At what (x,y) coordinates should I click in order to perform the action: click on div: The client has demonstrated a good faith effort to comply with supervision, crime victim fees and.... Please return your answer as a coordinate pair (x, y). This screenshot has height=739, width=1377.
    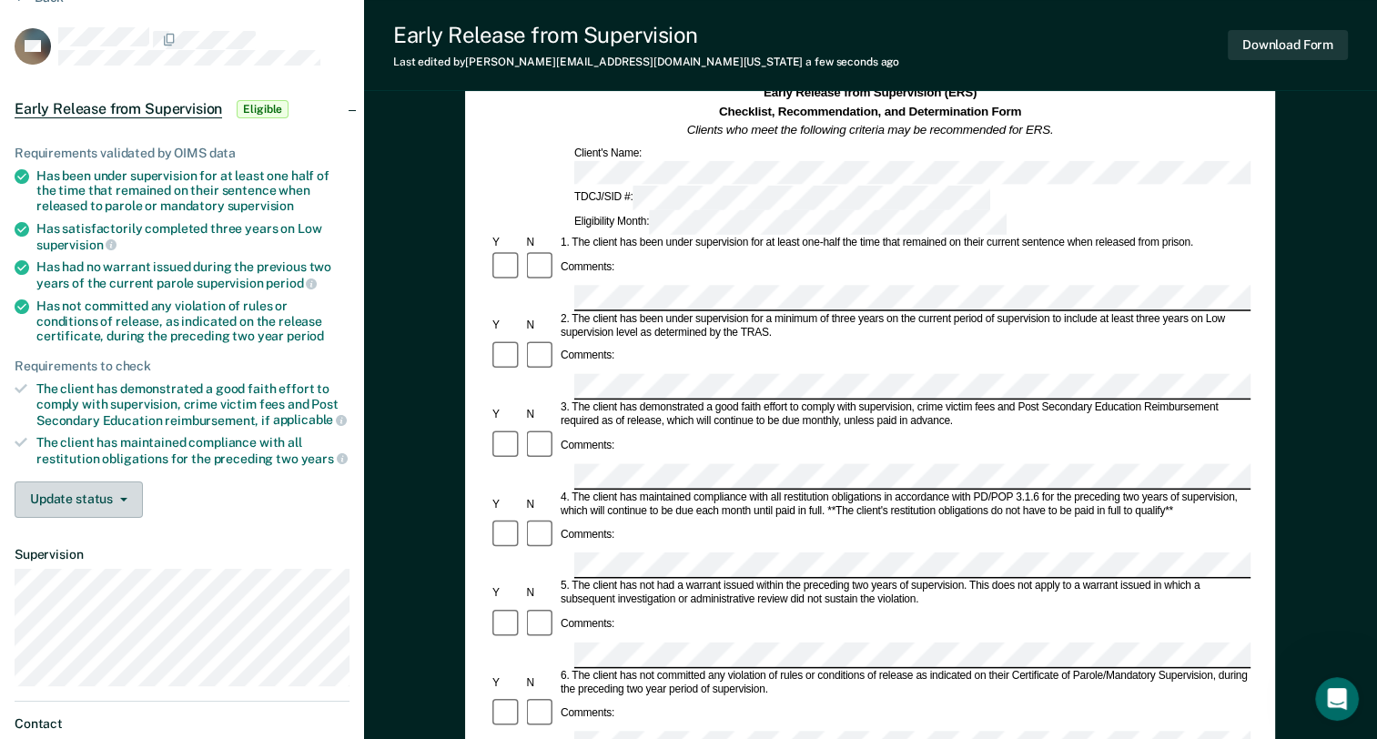
    Looking at the image, I should click on (193, 404).